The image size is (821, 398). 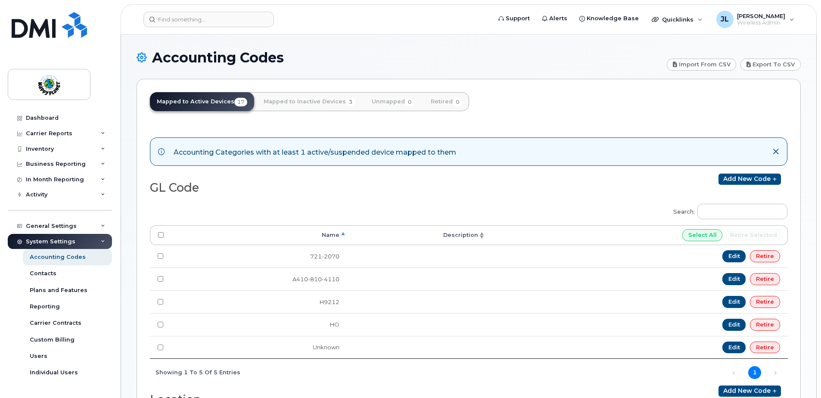 I want to click on span: 3, so click(x=351, y=102).